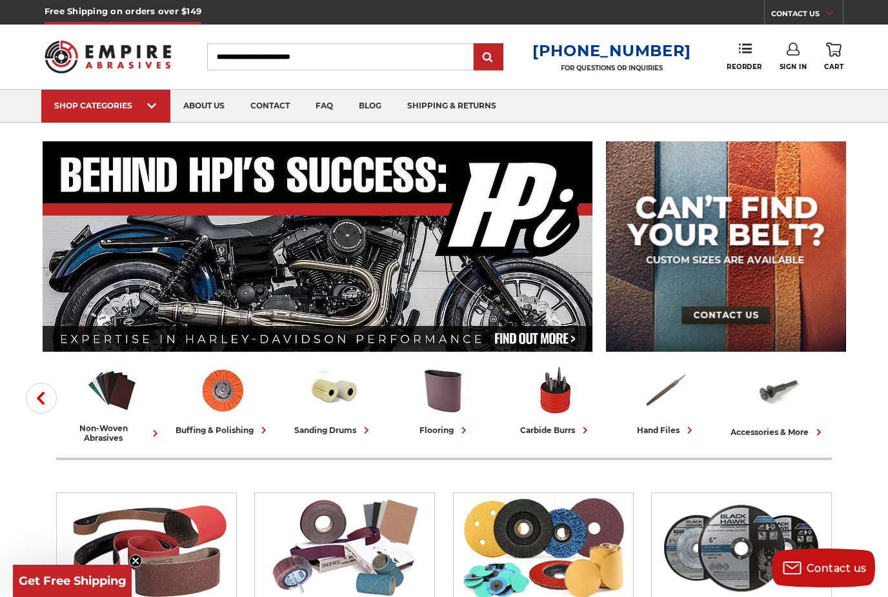  Describe the element at coordinates (204, 106) in the screenshot. I see `a: about us` at that location.